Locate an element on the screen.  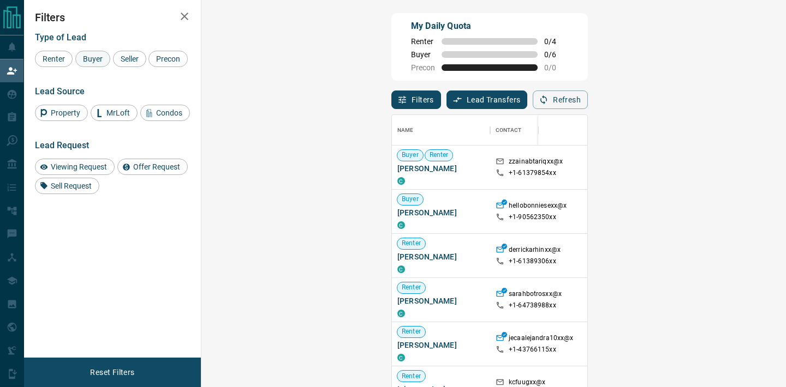
p: +1- 61389306xx is located at coordinates (532, 261).